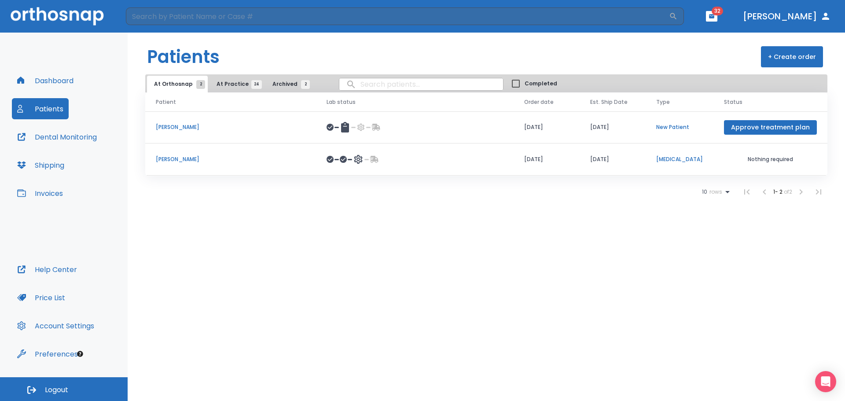 The image size is (845, 401). Describe the element at coordinates (705, 192) in the screenshot. I see `span: 10` at that location.